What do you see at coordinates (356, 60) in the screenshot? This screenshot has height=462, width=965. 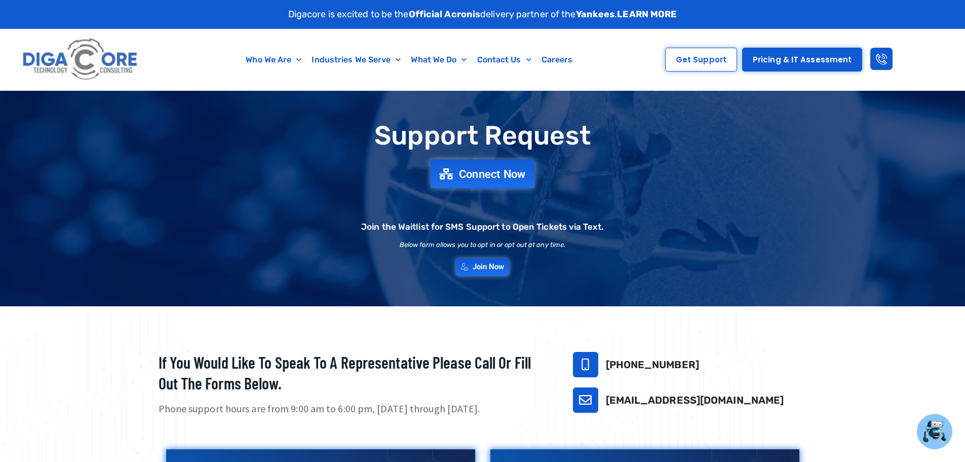 I see `a: Industries We Serve` at bounding box center [356, 60].